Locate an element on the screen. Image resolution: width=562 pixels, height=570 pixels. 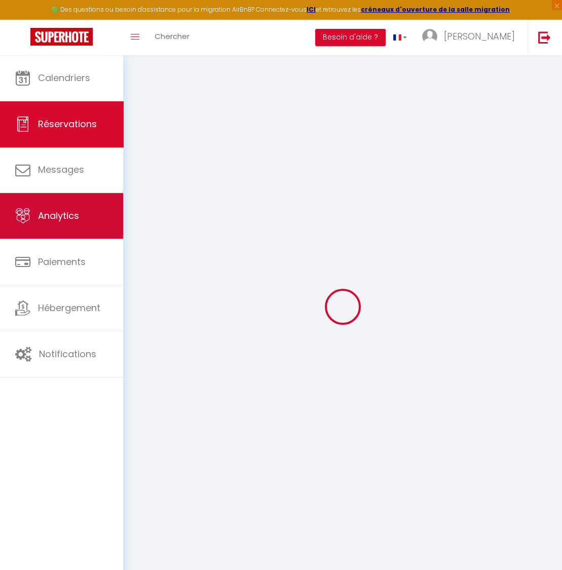
a: ICI is located at coordinates (311, 9).